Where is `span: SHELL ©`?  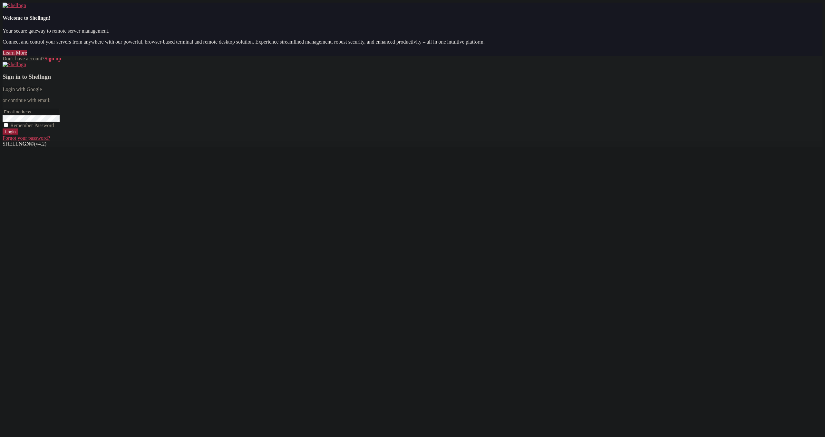
span: SHELL © is located at coordinates (25, 143).